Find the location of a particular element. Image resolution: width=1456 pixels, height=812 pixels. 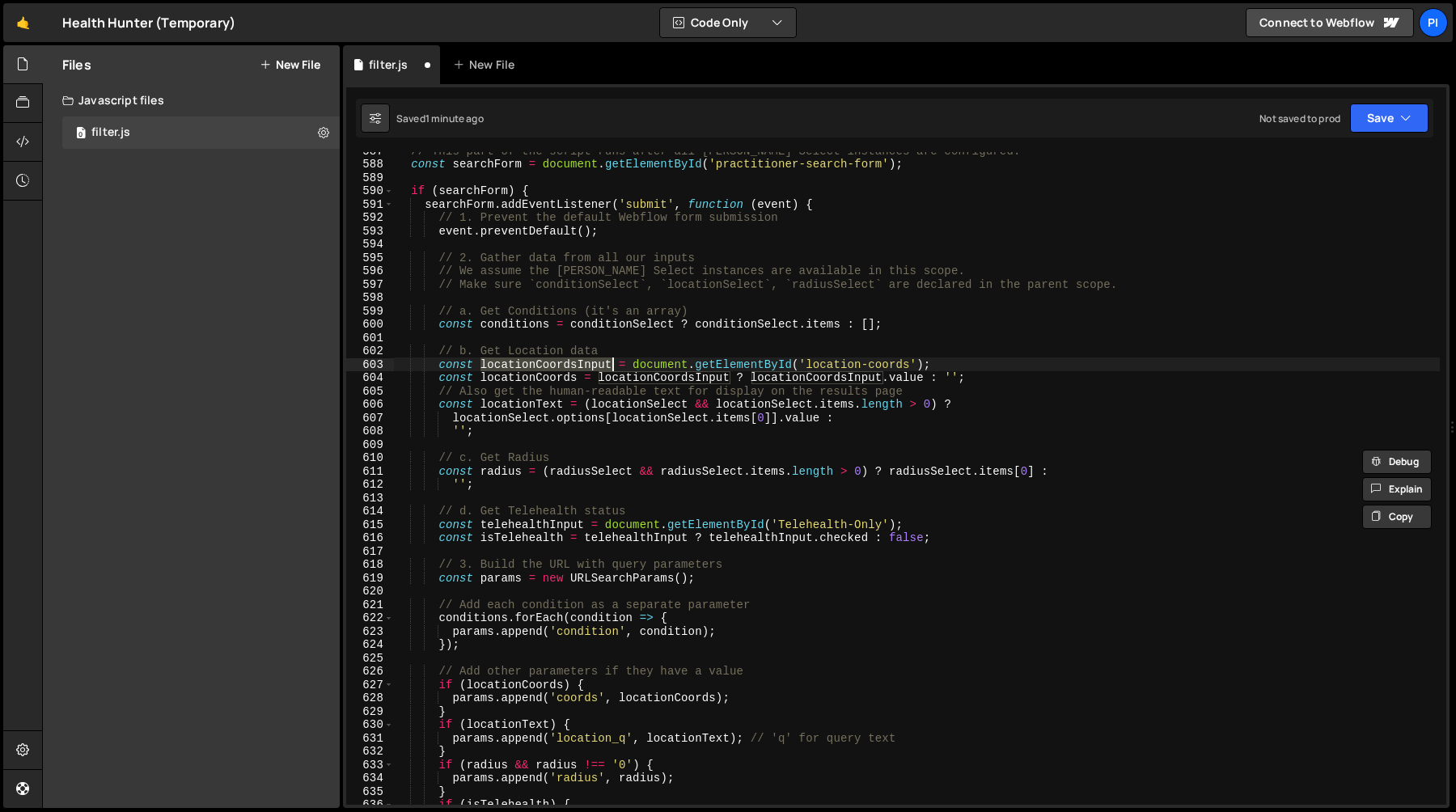

div: 605 is located at coordinates (369, 391).